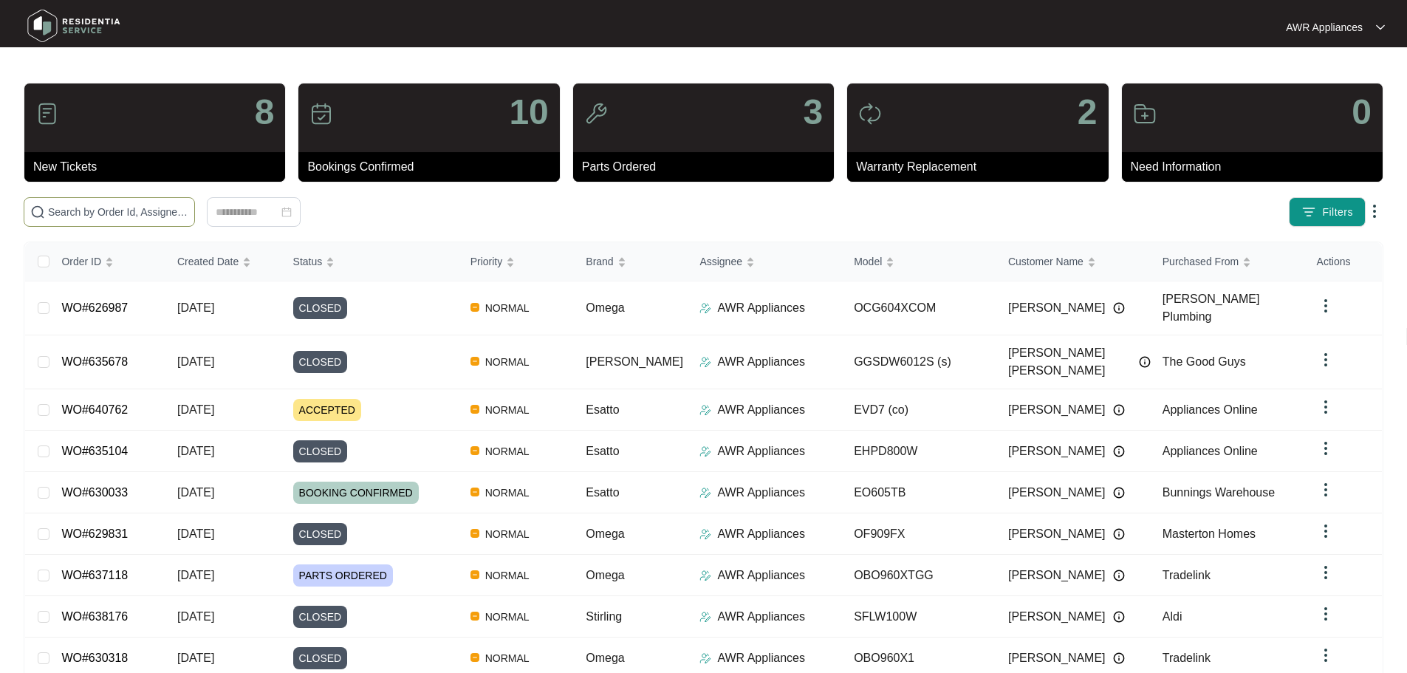  I want to click on p: Need Information, so click(1256, 167).